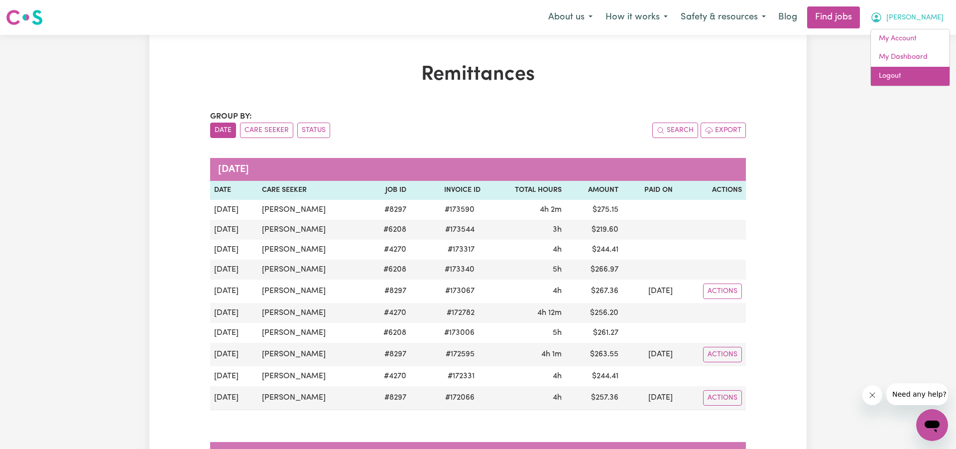 This screenshot has width=956, height=449. Describe the element at coordinates (461, 313) in the screenshot. I see `span: # 172782` at that location.